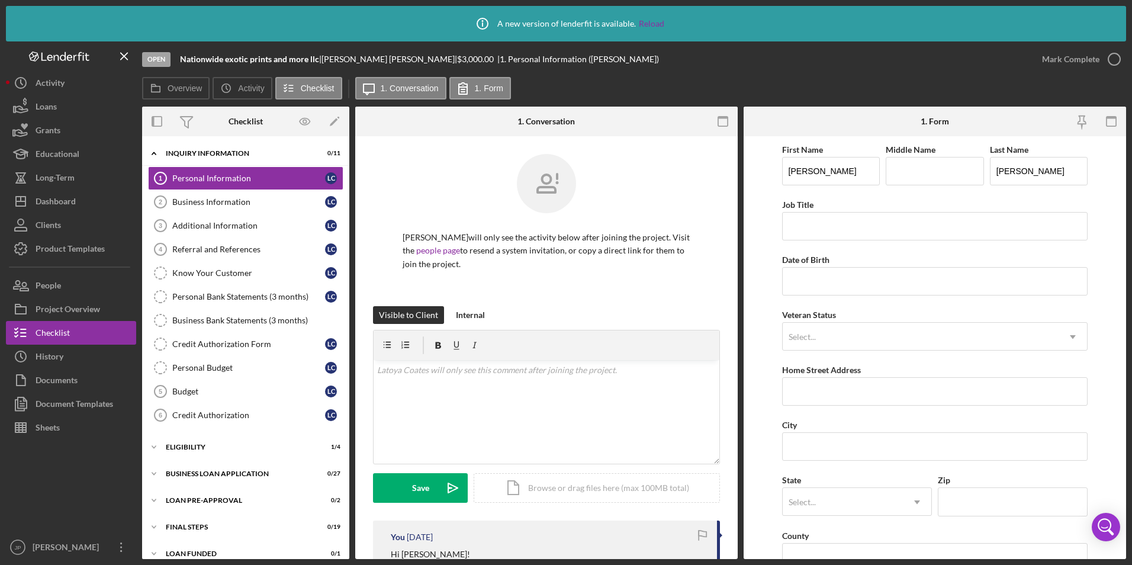  I want to click on a: Educational, so click(71, 154).